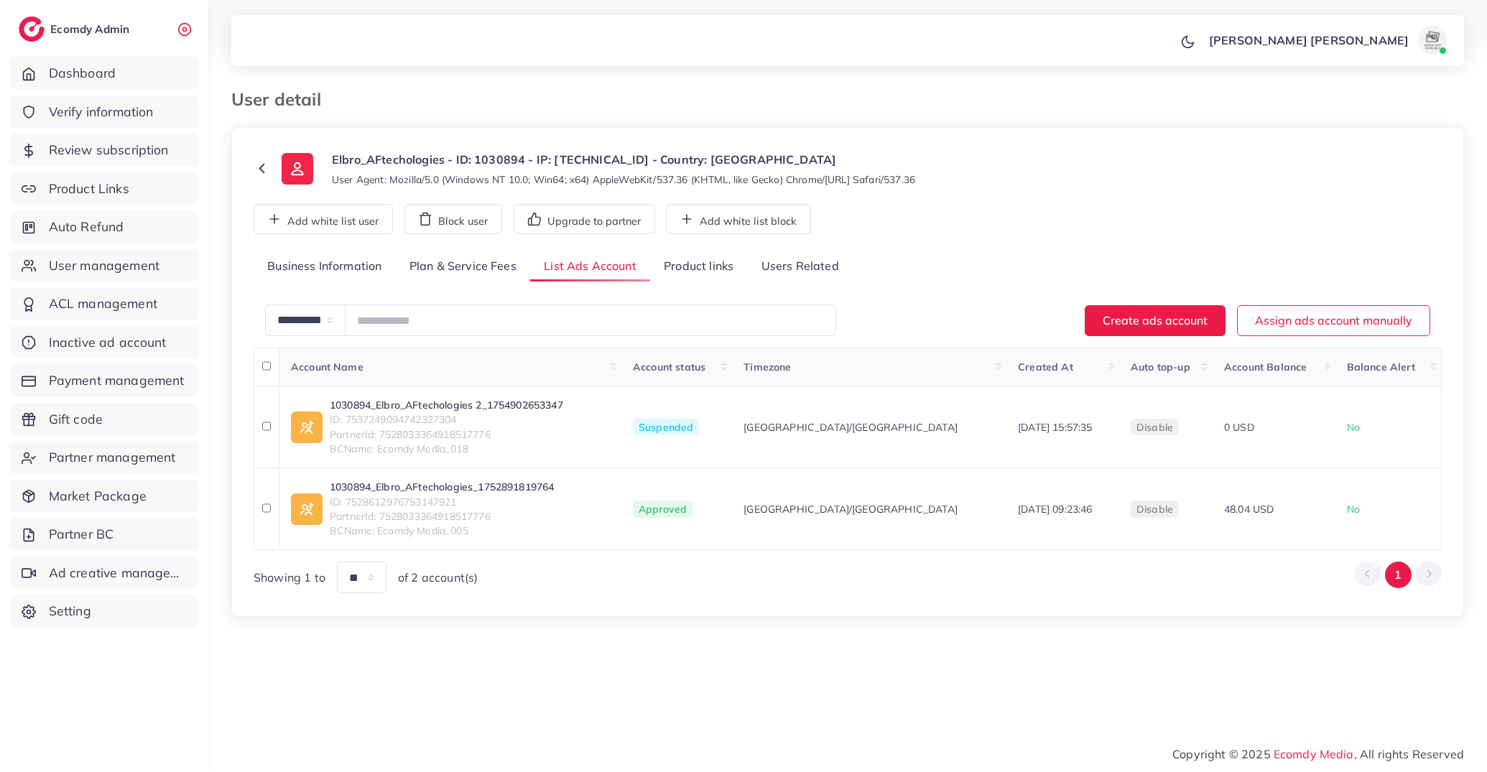 This screenshot has height=772, width=1487. I want to click on a: Market Package, so click(104, 496).